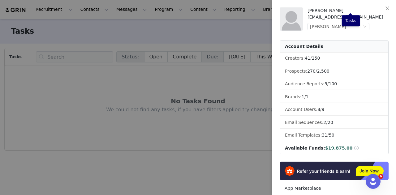 This screenshot has height=195, width=396. I want to click on li: Creators:, so click(334, 58).